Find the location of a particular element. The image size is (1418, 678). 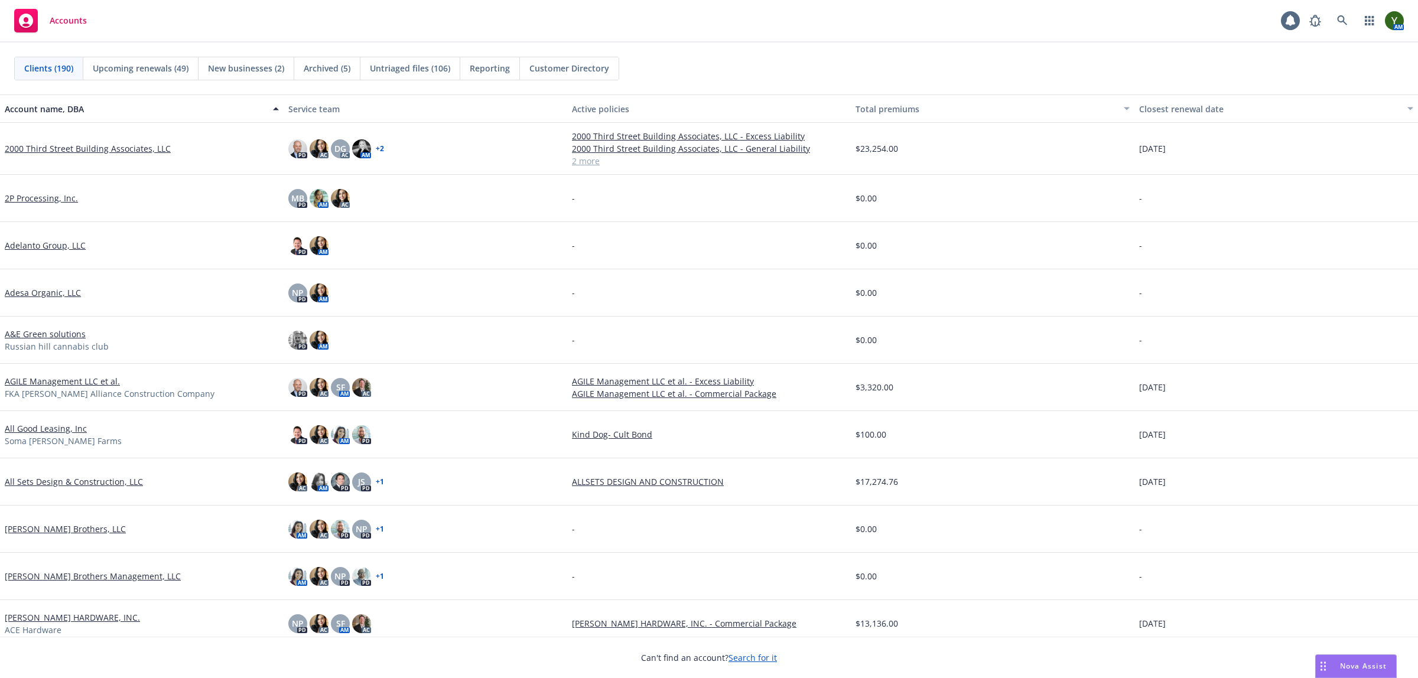

button: Closest renewal date is located at coordinates (1276, 109).